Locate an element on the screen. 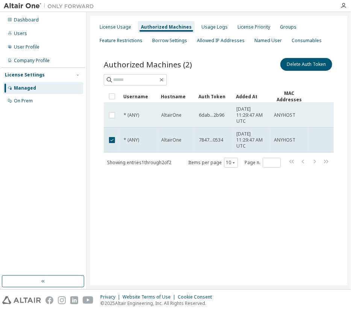 This screenshot has width=351, height=311. div: License Settings is located at coordinates (25, 75).